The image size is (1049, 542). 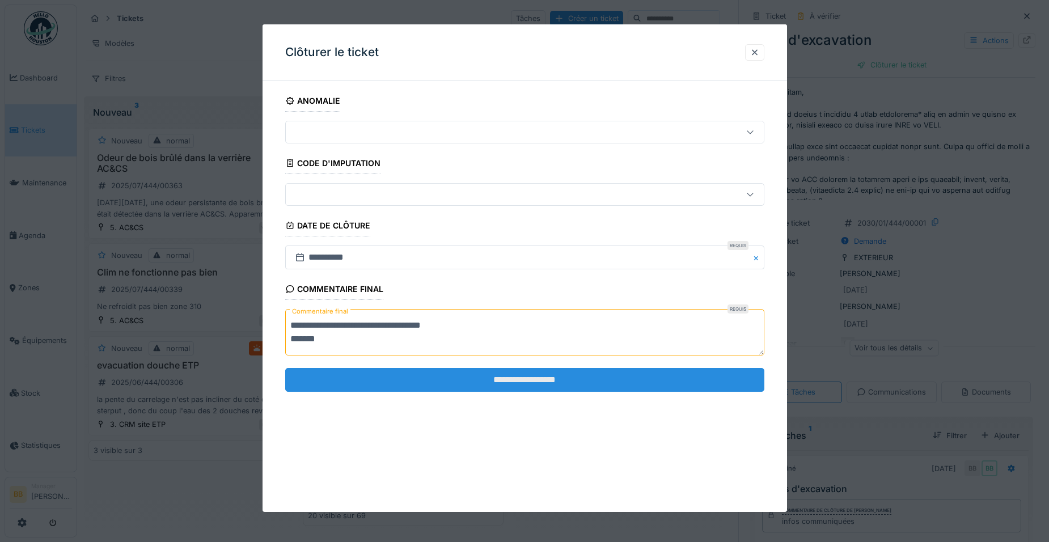 I want to click on div: Code d'imputation, so click(x=333, y=164).